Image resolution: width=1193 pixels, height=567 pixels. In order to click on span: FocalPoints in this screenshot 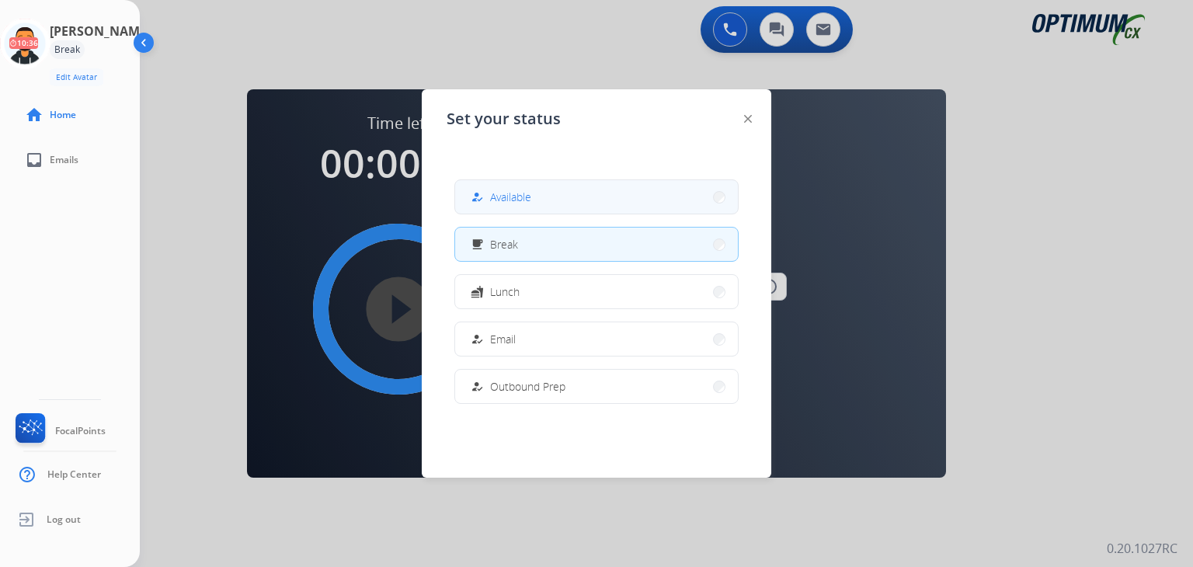, I will do `click(80, 431)`.